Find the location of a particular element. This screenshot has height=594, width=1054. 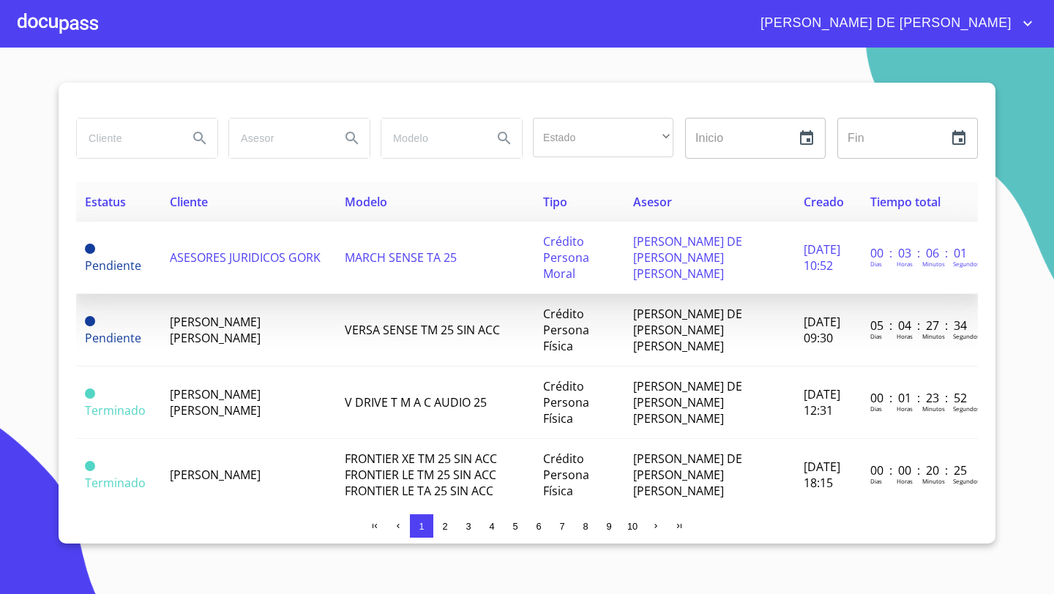

span: Cliente is located at coordinates (189, 202).